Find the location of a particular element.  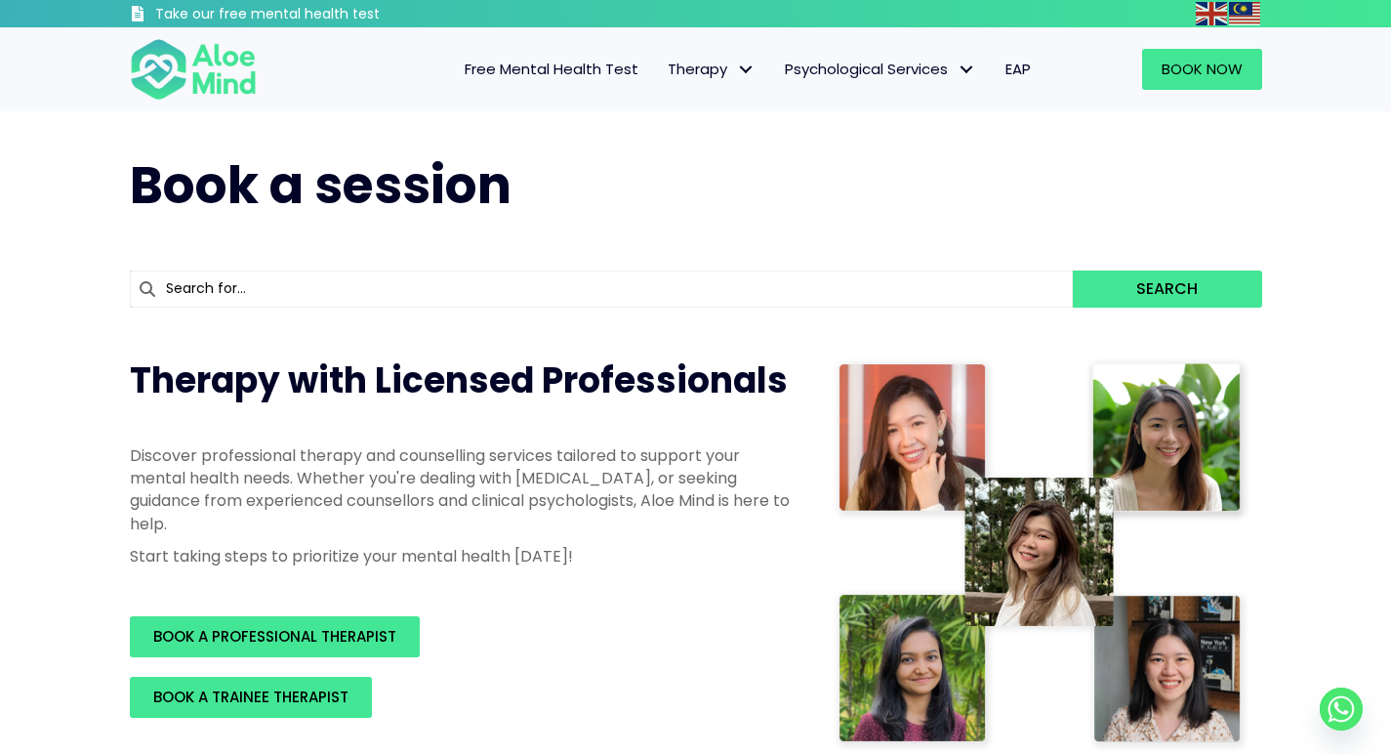

a: BOOK A TRAINEE THERAPIST is located at coordinates (251, 697).